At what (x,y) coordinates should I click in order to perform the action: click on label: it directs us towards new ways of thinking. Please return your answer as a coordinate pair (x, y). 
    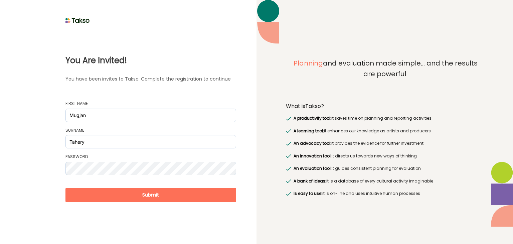
    Looking at the image, I should click on (354, 156).